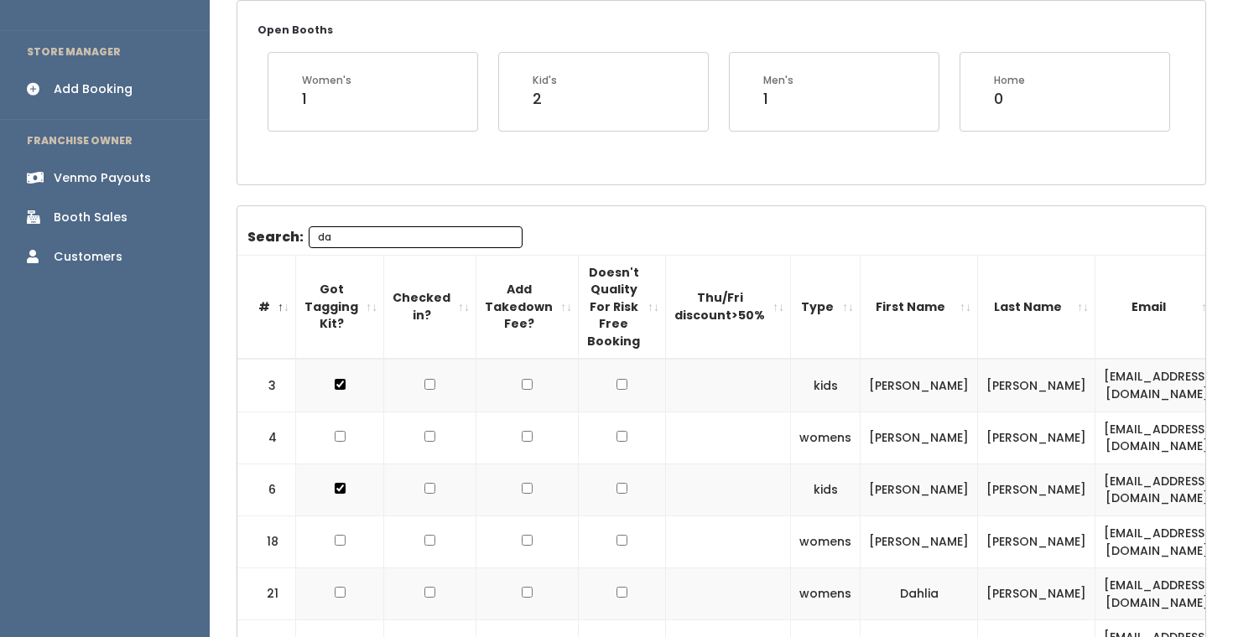  What do you see at coordinates (267, 490) in the screenshot?
I see `td: 6` at bounding box center [267, 490].